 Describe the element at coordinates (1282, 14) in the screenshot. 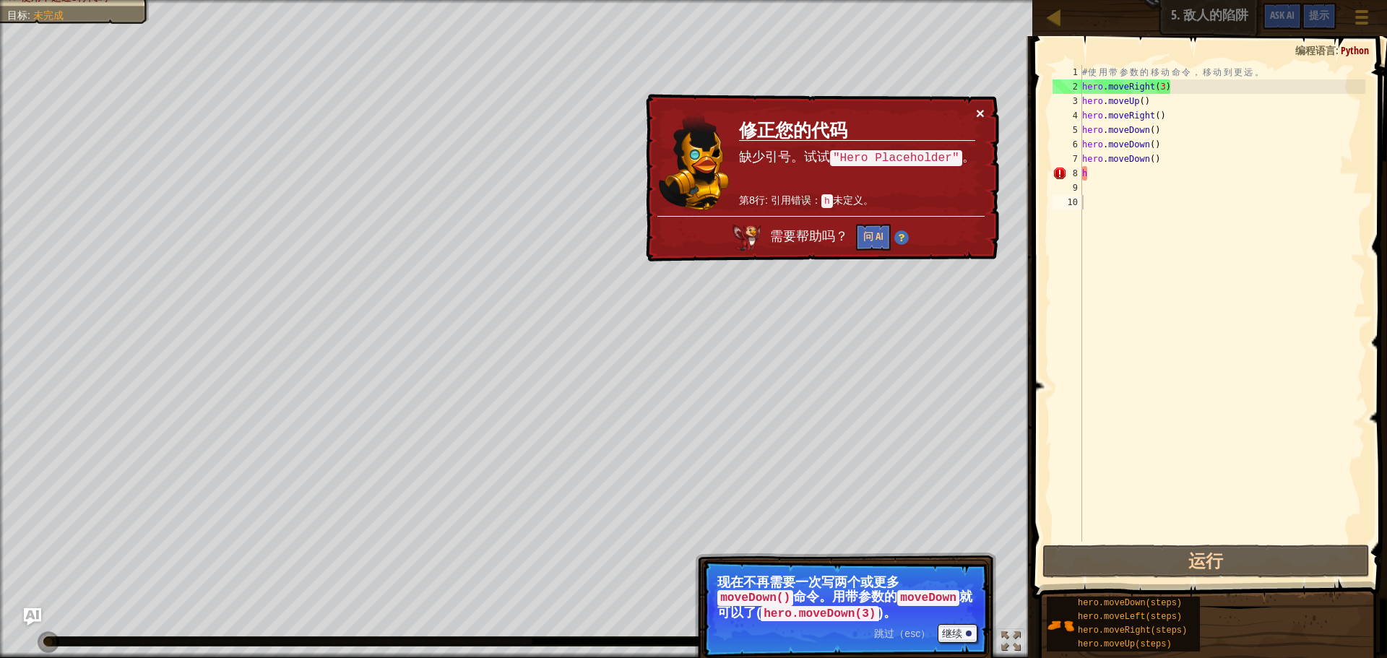

I see `span: Ask AI` at that location.